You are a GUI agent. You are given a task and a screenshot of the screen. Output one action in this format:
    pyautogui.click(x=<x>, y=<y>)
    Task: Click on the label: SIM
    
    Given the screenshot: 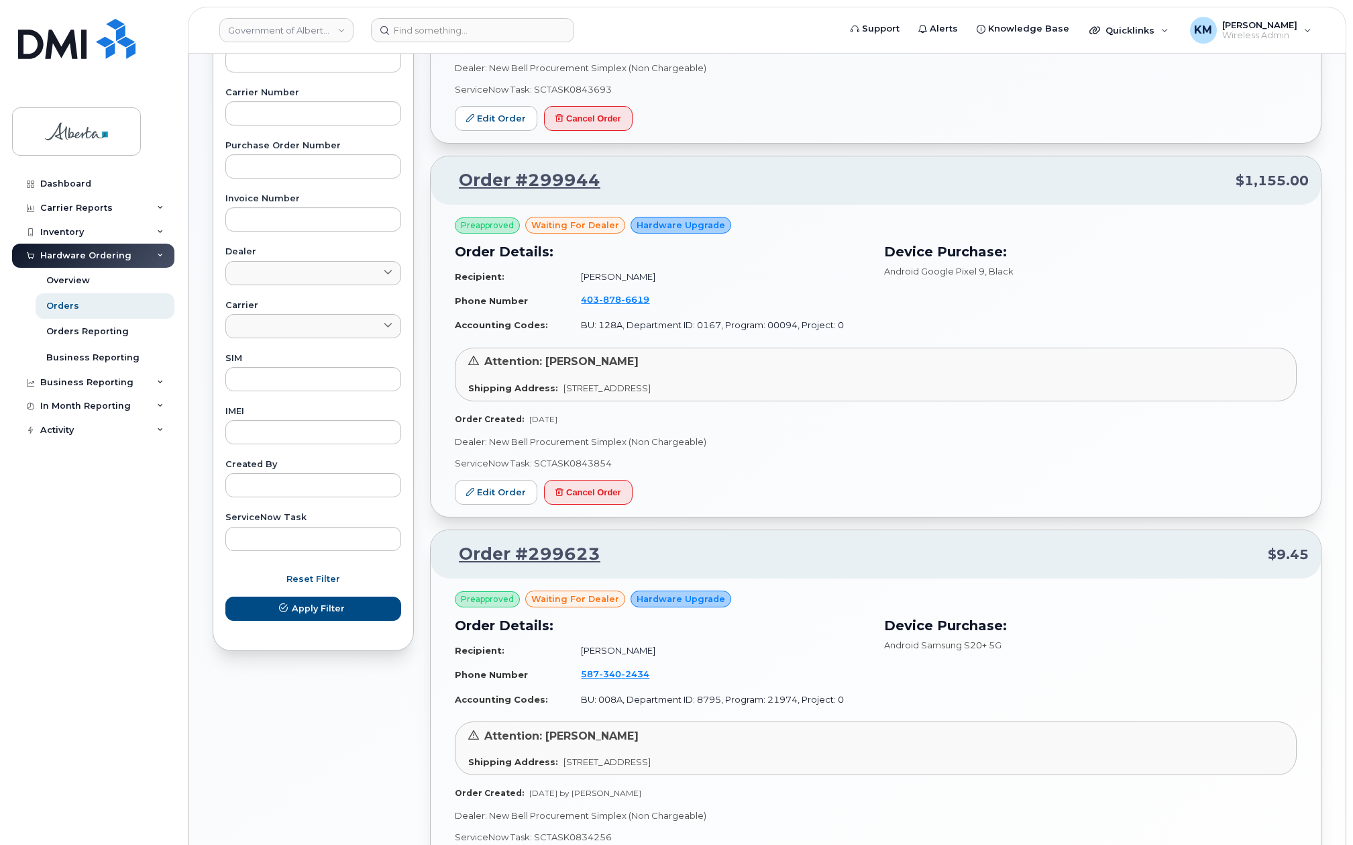 What is the action you would take?
    pyautogui.click(x=313, y=358)
    